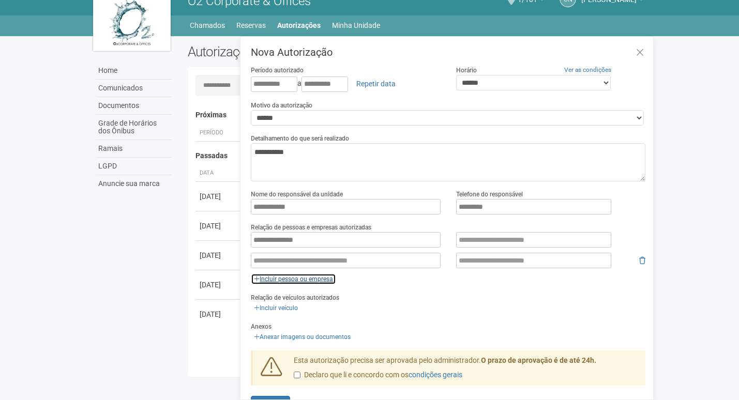 The width and height of the screenshot is (739, 400). I want to click on h4: Próximas, so click(417, 115).